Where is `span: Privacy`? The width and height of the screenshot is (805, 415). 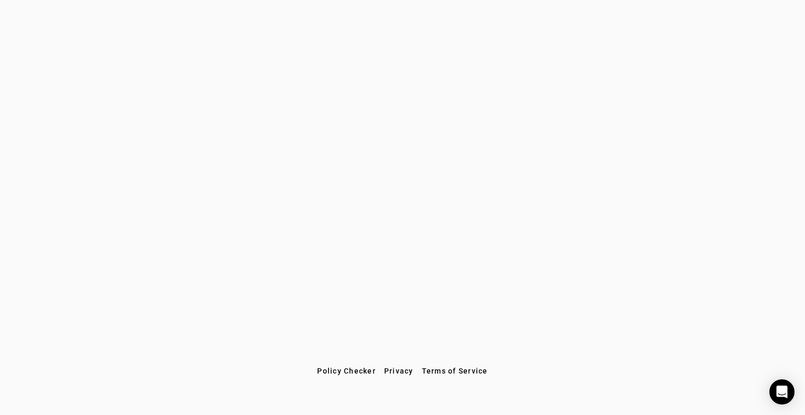 span: Privacy is located at coordinates (399, 371).